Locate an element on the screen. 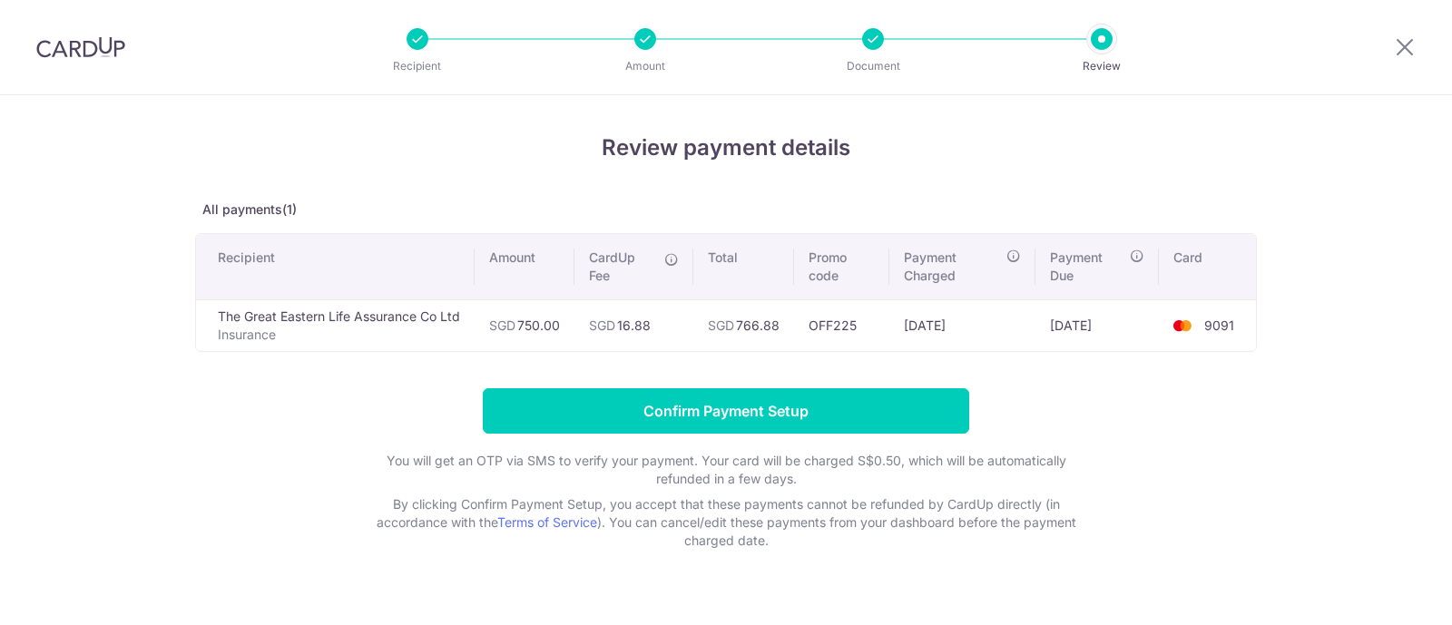 Image resolution: width=1452 pixels, height=625 pixels. p: Document is located at coordinates (873, 66).